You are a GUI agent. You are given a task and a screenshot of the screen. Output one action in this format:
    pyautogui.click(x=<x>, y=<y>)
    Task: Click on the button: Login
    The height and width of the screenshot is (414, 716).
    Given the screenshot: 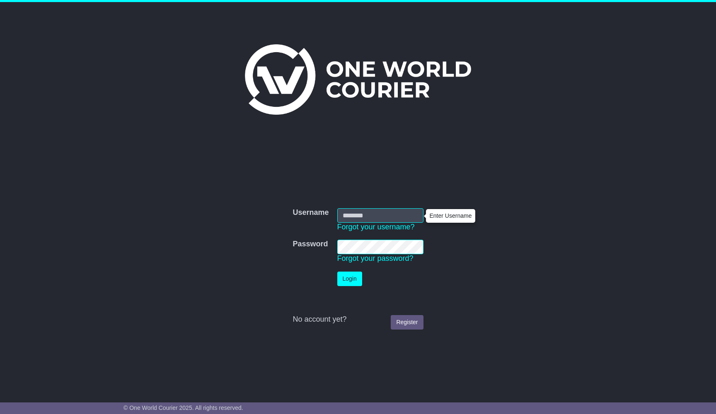 What is the action you would take?
    pyautogui.click(x=350, y=279)
    